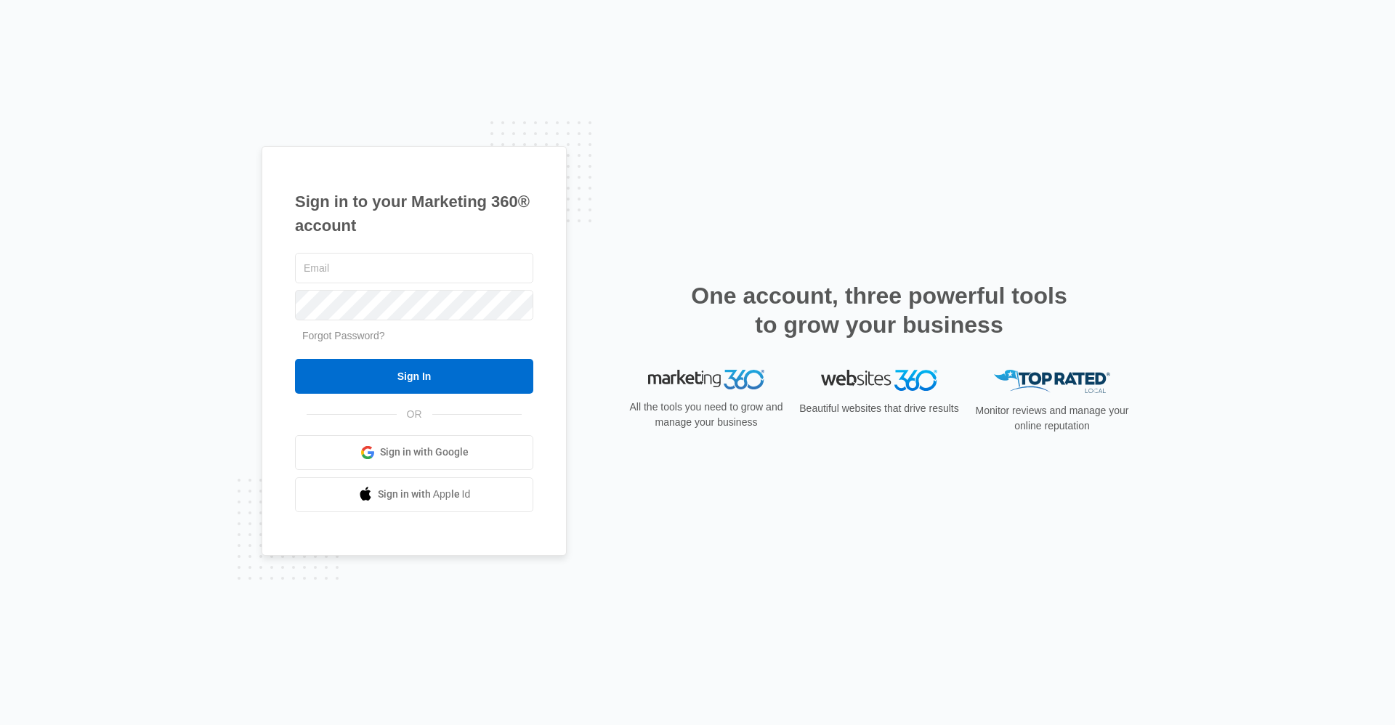 This screenshot has height=725, width=1395. I want to click on h1: Sign in to your Marketing 360® account, so click(414, 214).